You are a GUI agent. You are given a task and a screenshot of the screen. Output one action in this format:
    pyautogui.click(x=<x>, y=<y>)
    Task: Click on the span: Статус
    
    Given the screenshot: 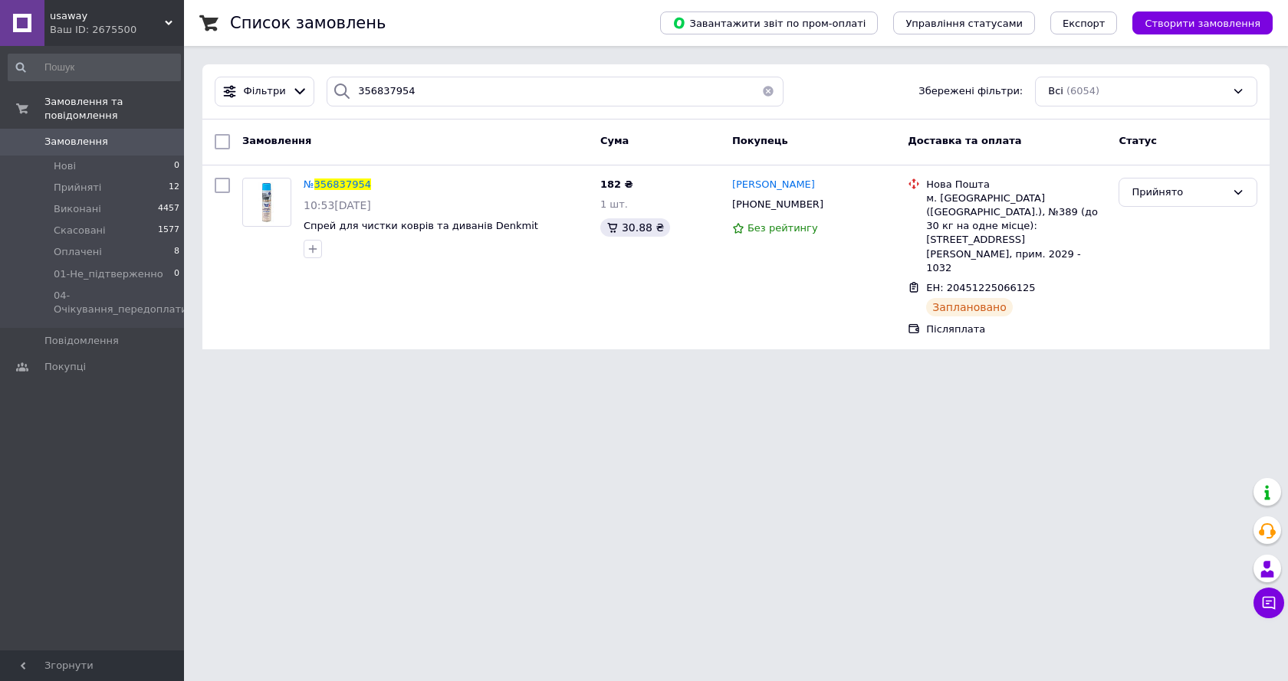 What is the action you would take?
    pyautogui.click(x=1138, y=140)
    